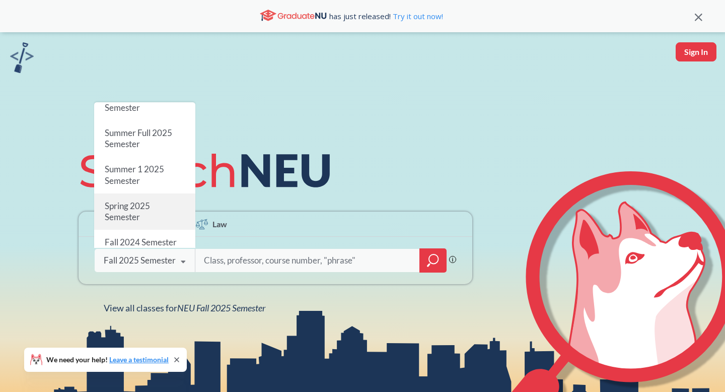 The width and height of the screenshot is (725, 392). Describe the element at coordinates (696, 52) in the screenshot. I see `button: Sign In` at that location.